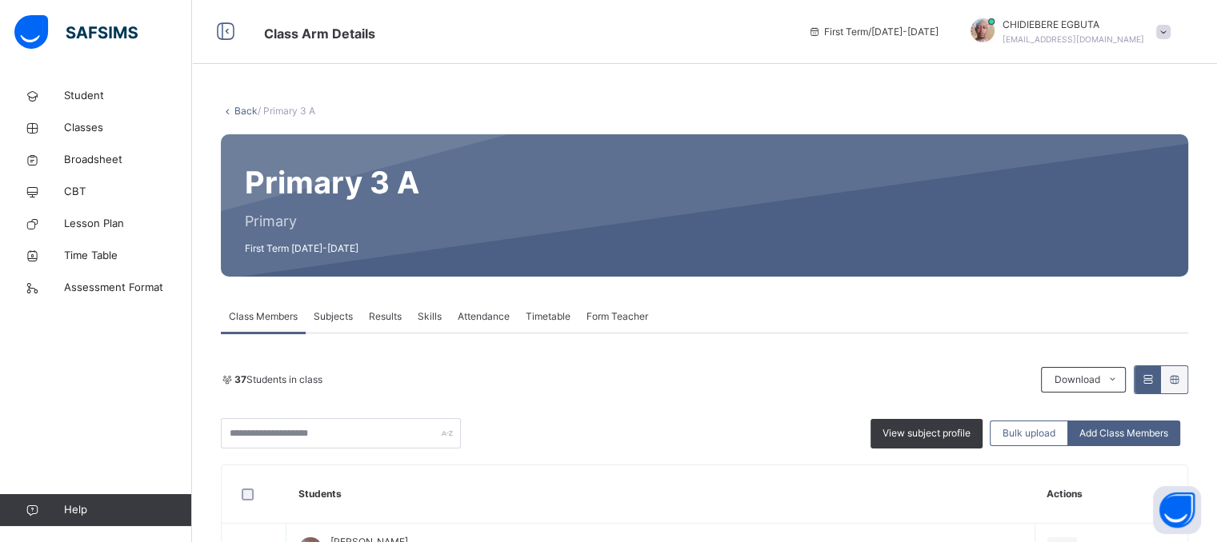  What do you see at coordinates (128, 256) in the screenshot?
I see `span: Time Table` at bounding box center [128, 256].